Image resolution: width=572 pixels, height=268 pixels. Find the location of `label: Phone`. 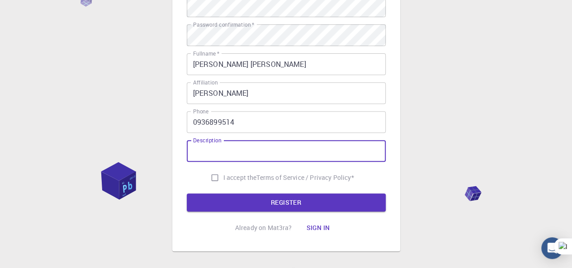

label: Phone is located at coordinates (201, 111).